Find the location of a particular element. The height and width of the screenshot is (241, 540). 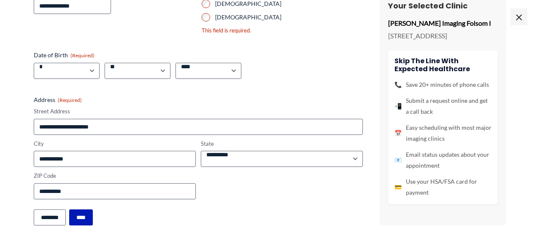

div: This field is required. is located at coordinates (282, 30).